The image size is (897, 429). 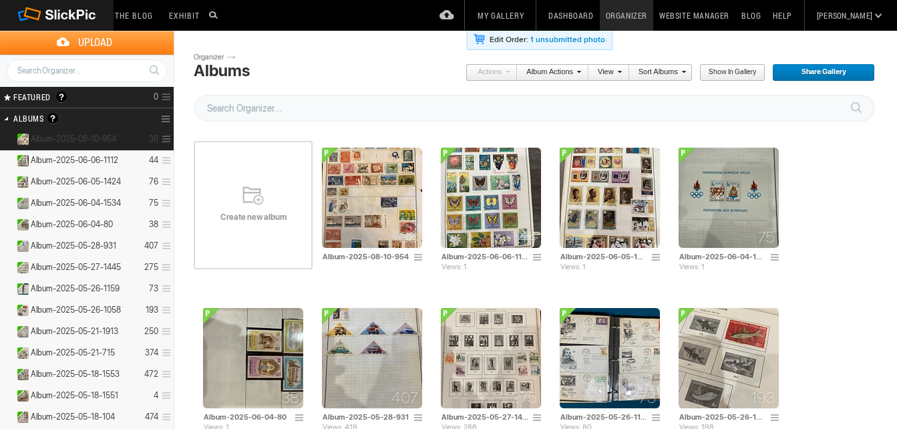 I want to click on span: Show in Gallery, so click(x=728, y=73).